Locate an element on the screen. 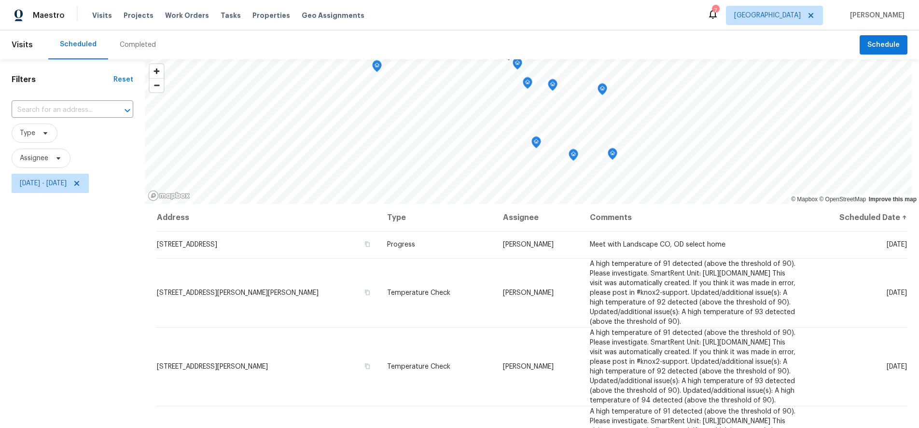  span: Work Orders is located at coordinates (187, 15).